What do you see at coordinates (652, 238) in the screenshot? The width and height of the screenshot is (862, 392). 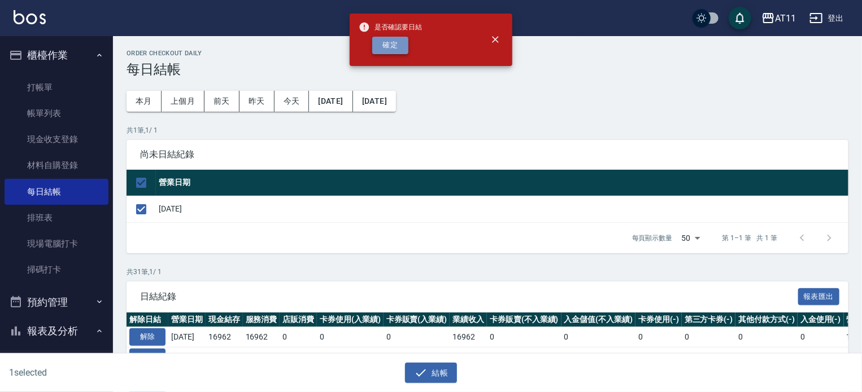 I see `p: 每頁顯示數量` at bounding box center [652, 238].